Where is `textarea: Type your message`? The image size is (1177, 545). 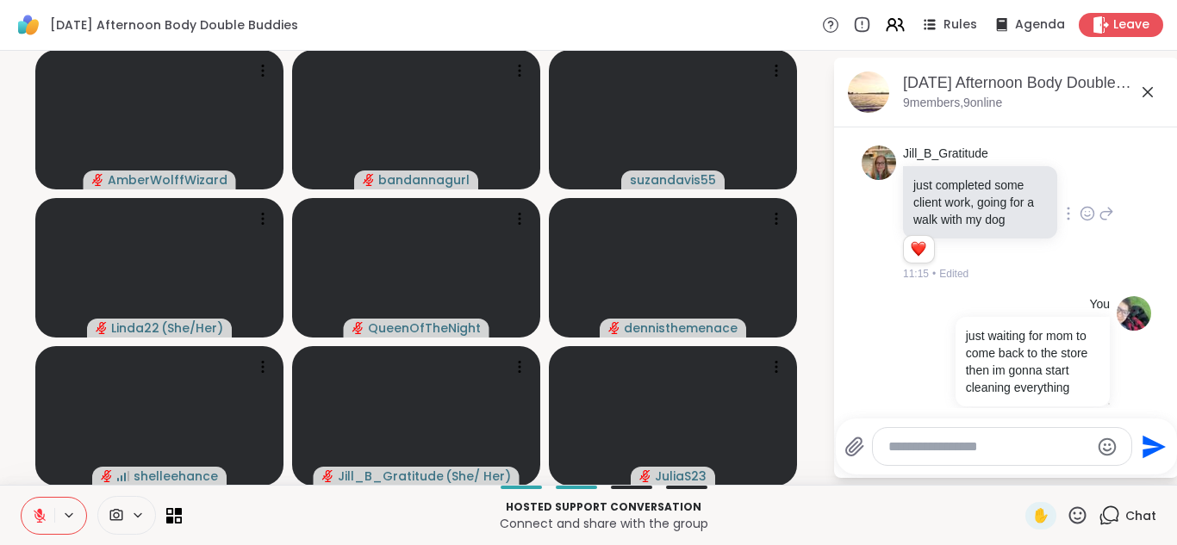
textarea: Type your message is located at coordinates (988, 447).